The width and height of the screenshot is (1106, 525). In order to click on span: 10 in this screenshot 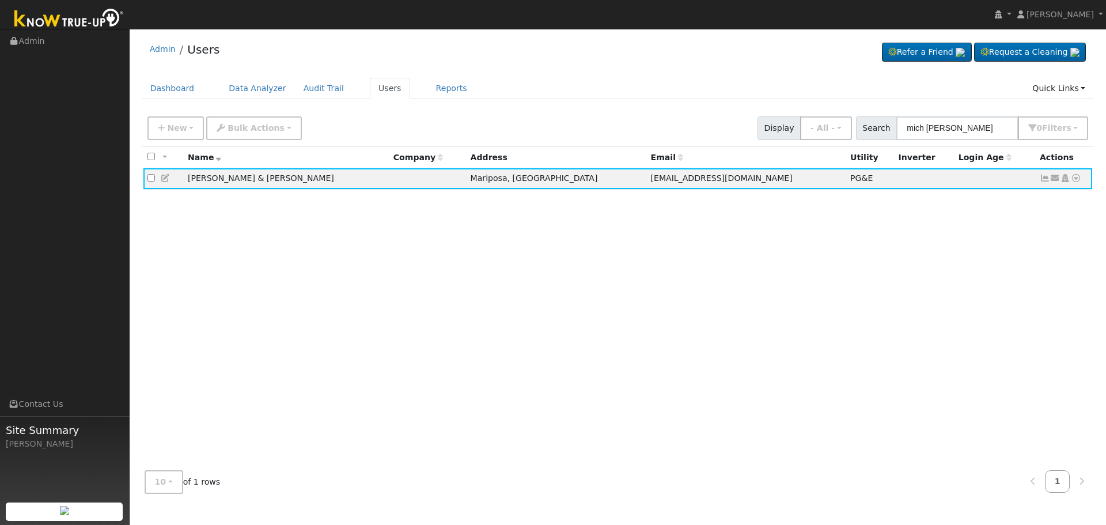, I will do `click(161, 482)`.